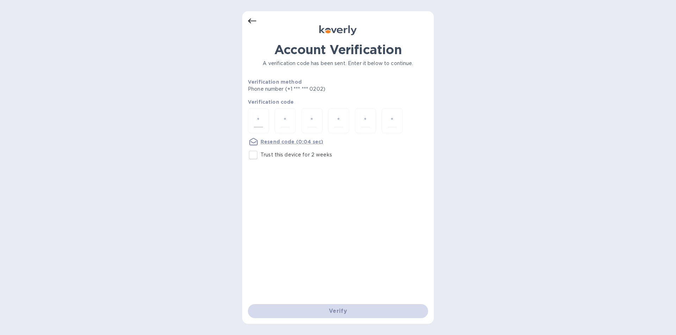 The width and height of the screenshot is (676, 335). Describe the element at coordinates (296, 155) in the screenshot. I see `p: Trust this device for 2 weeks` at that location.